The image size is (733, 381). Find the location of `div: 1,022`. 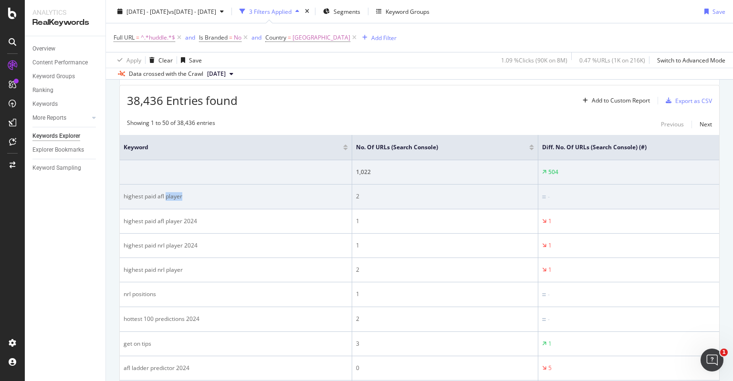

div: 1,022 is located at coordinates (445, 172).